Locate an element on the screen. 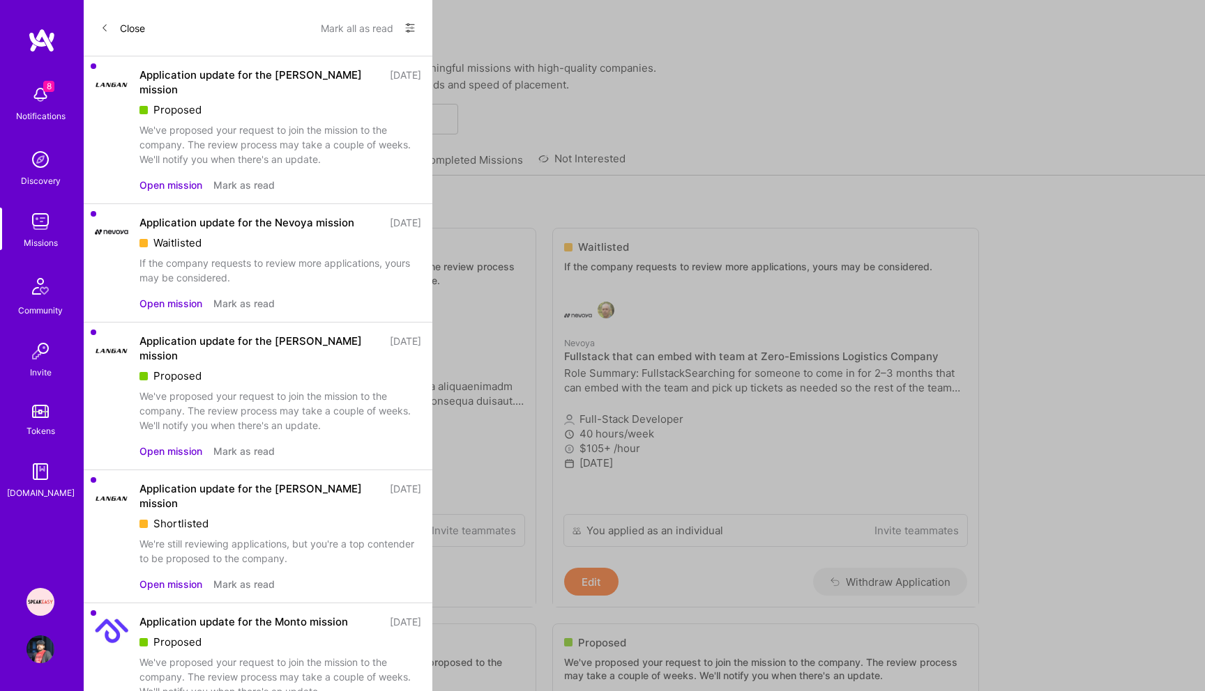 This screenshot has width=1205, height=691. a: User Avatar is located at coordinates (40, 650).